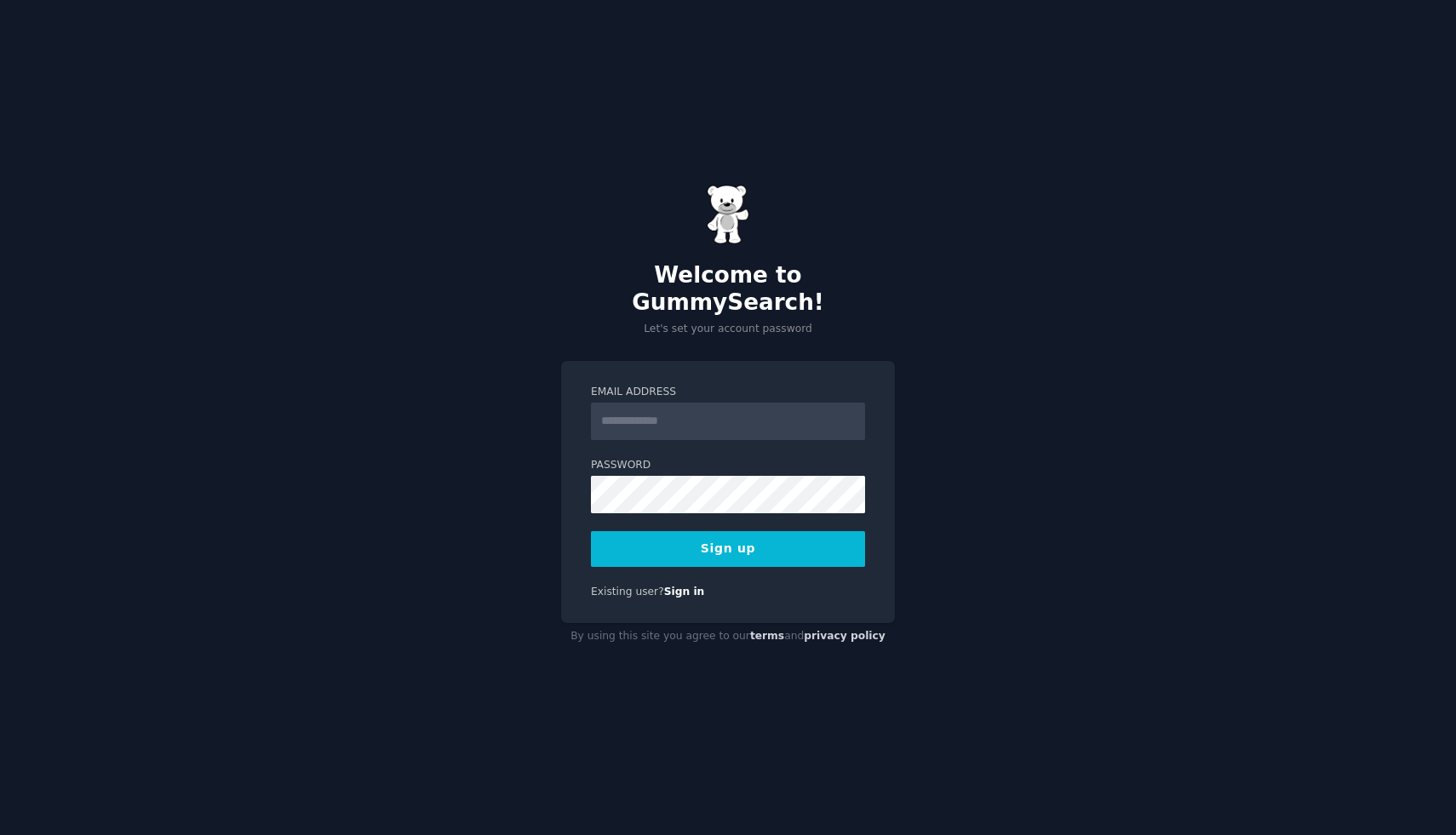 The height and width of the screenshot is (835, 1456). Describe the element at coordinates (685, 592) in the screenshot. I see `a: Sign in` at that location.